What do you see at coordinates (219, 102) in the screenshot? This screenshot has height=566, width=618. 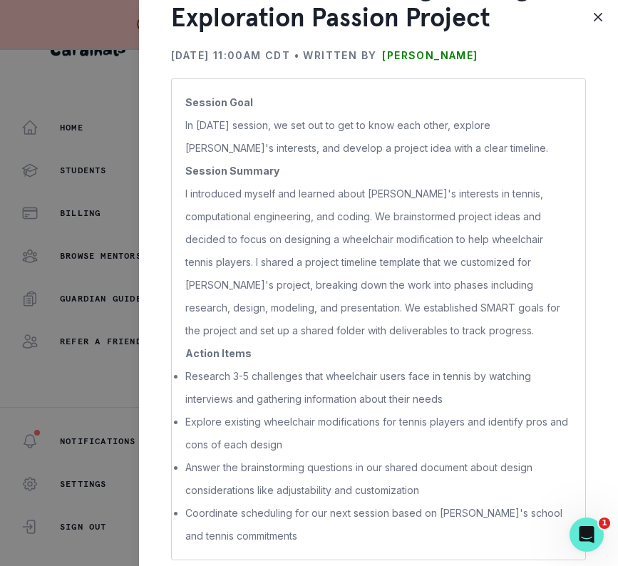 I see `b: Session Goal` at bounding box center [219, 102].